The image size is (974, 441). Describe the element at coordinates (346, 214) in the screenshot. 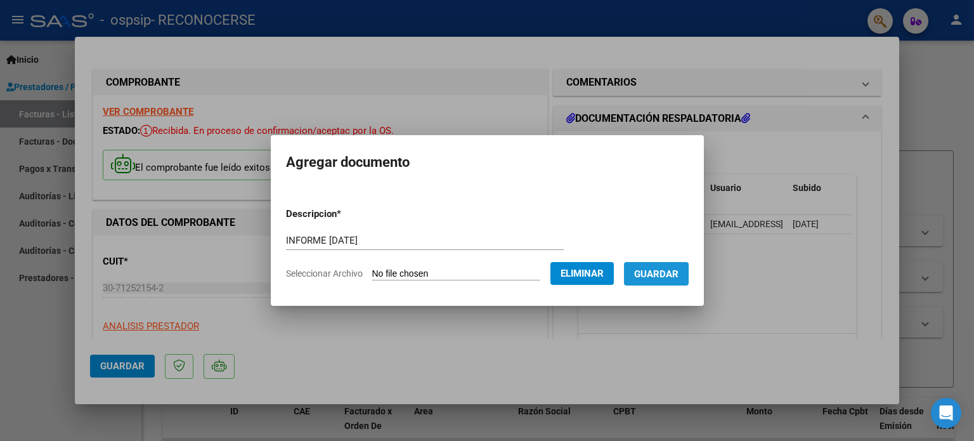

I see `p: Descripcion` at that location.